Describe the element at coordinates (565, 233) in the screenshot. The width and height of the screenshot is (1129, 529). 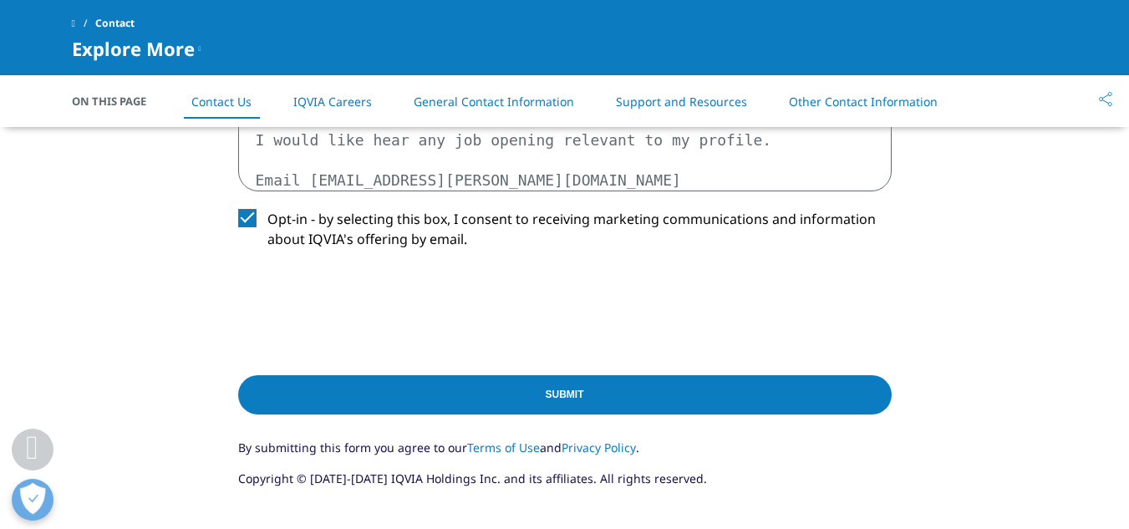
I see `label: Opt-in - by selecting this box, I consent to receiving marketing communications and information a...` at that location.